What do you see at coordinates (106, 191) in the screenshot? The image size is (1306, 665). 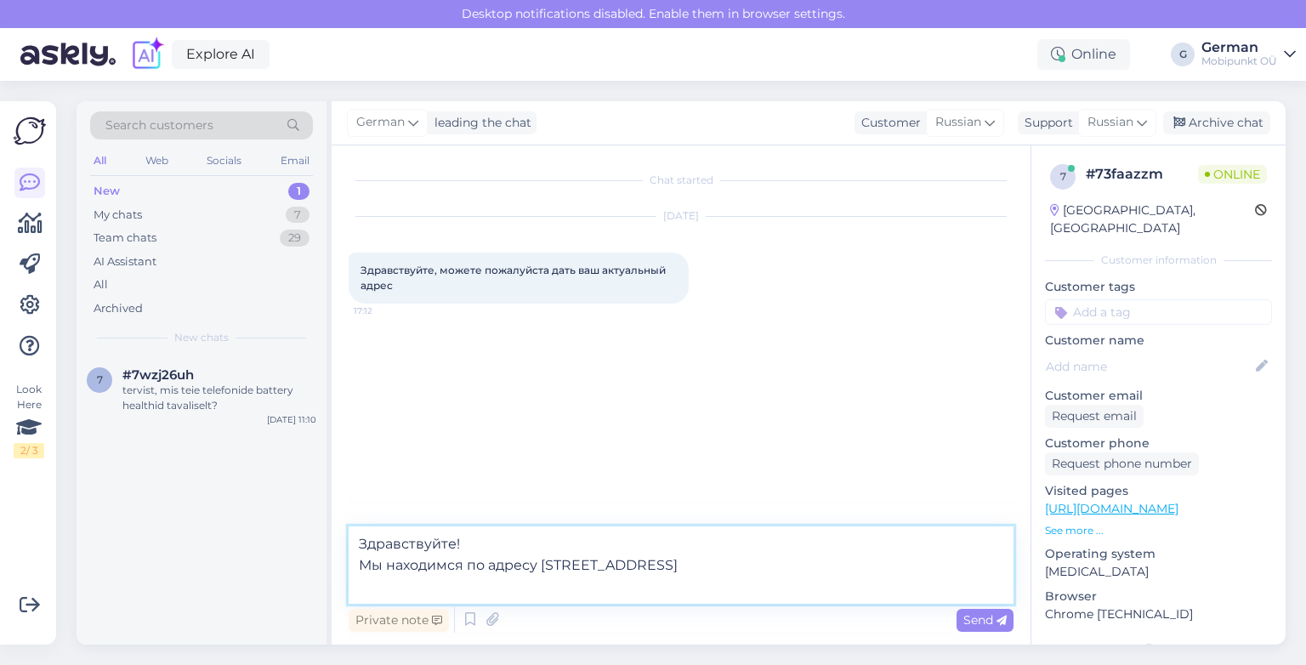 I see `div: New` at bounding box center [106, 191].